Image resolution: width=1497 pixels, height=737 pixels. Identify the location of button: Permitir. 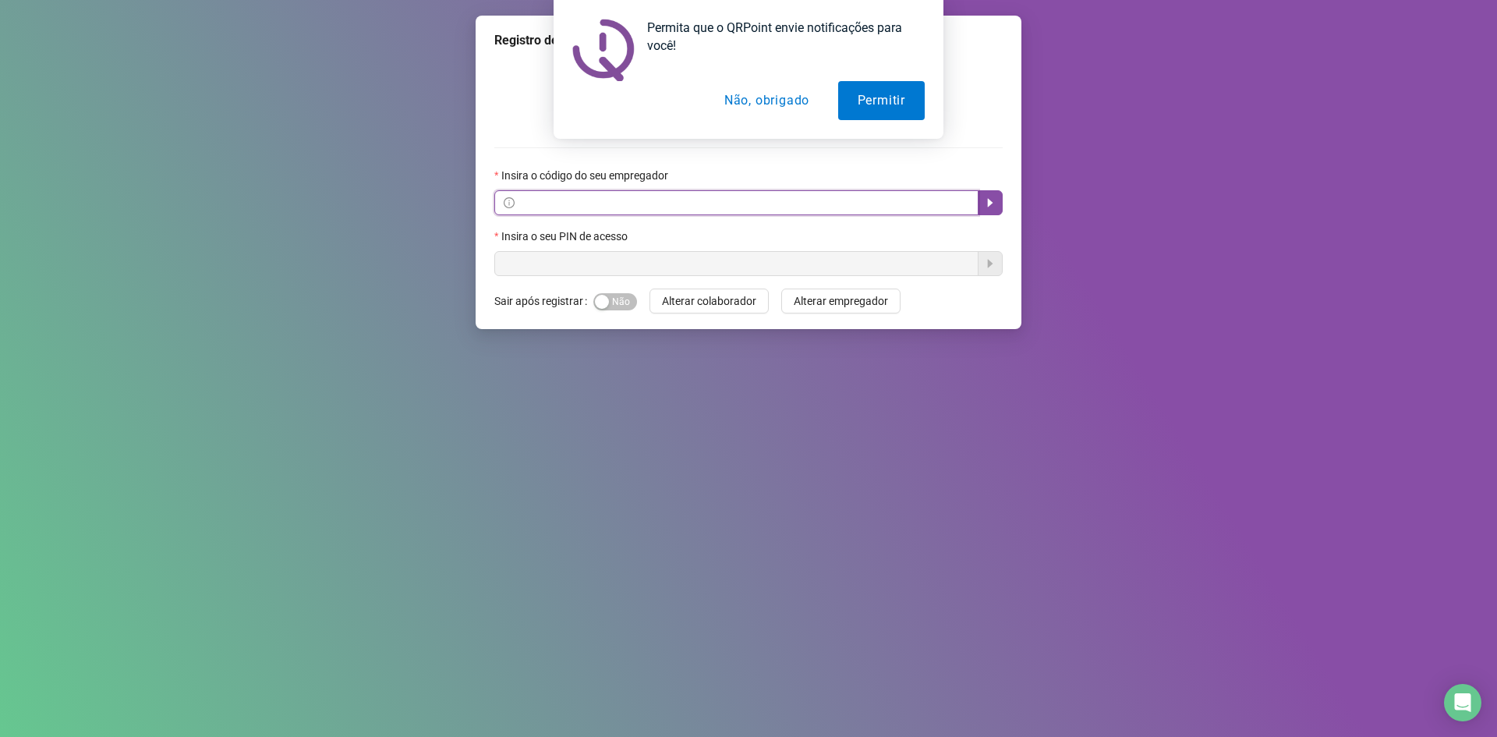
(881, 101).